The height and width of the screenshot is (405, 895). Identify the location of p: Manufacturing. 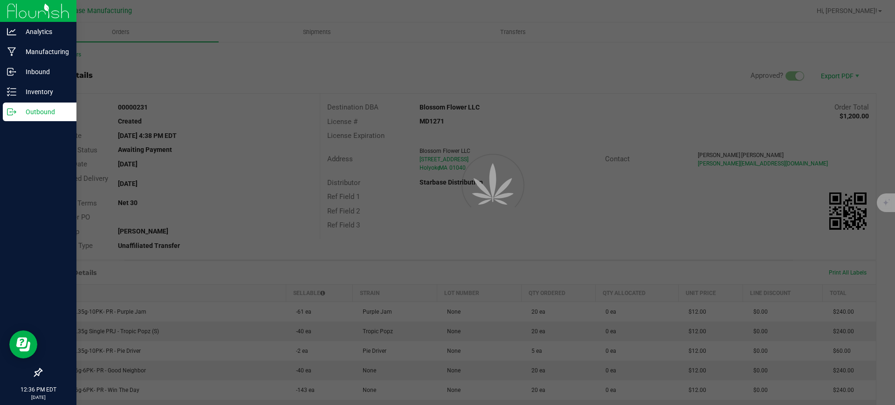
(44, 52).